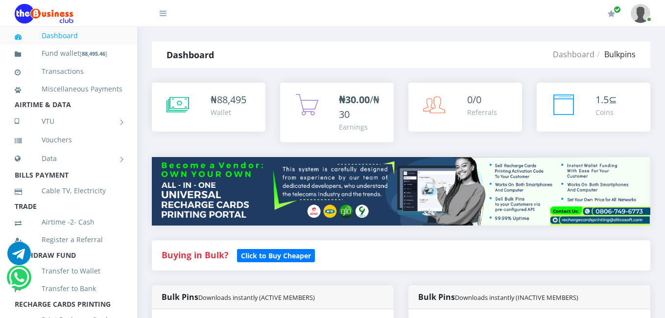  I want to click on img: Logo, so click(44, 14).